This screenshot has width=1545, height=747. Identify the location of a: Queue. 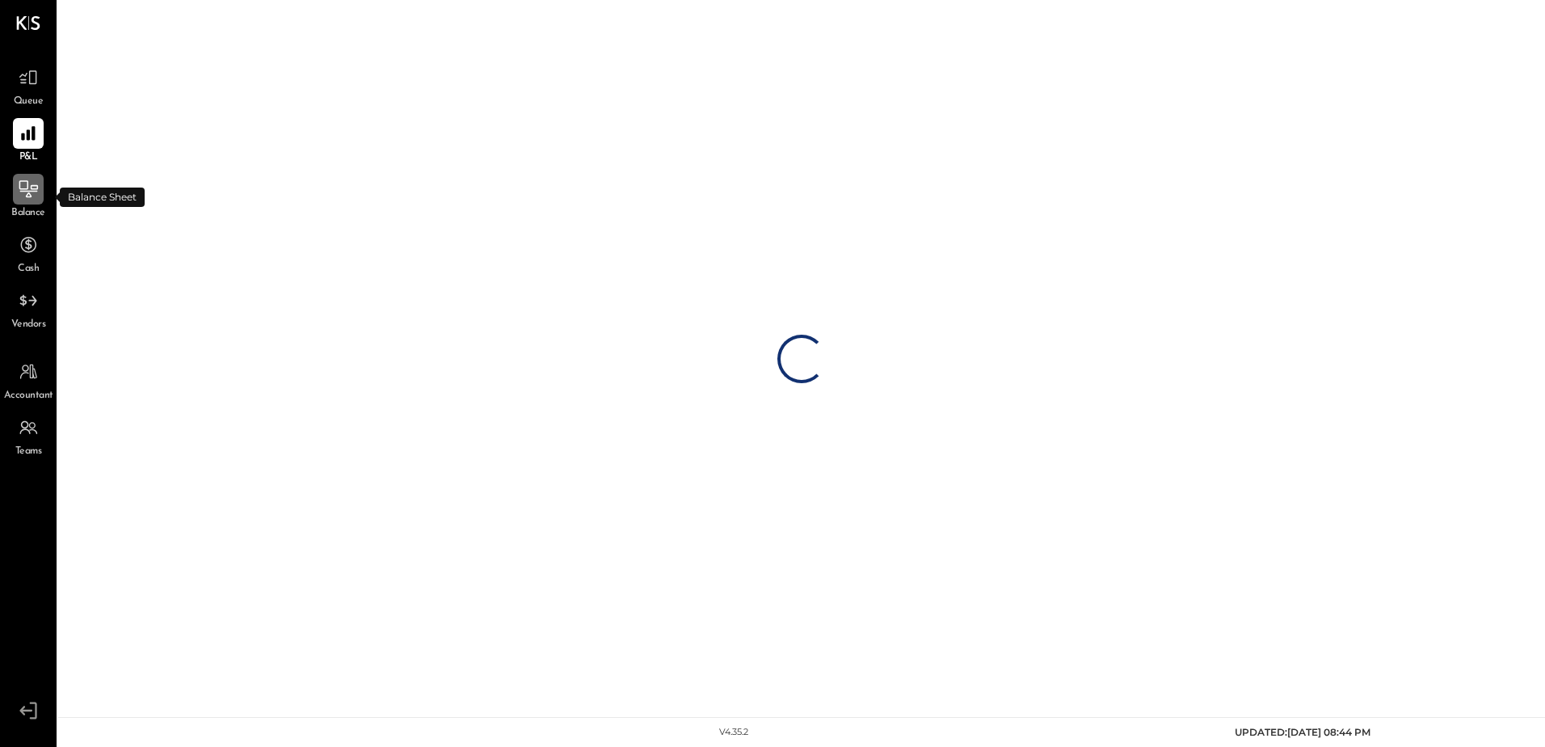
(28, 86).